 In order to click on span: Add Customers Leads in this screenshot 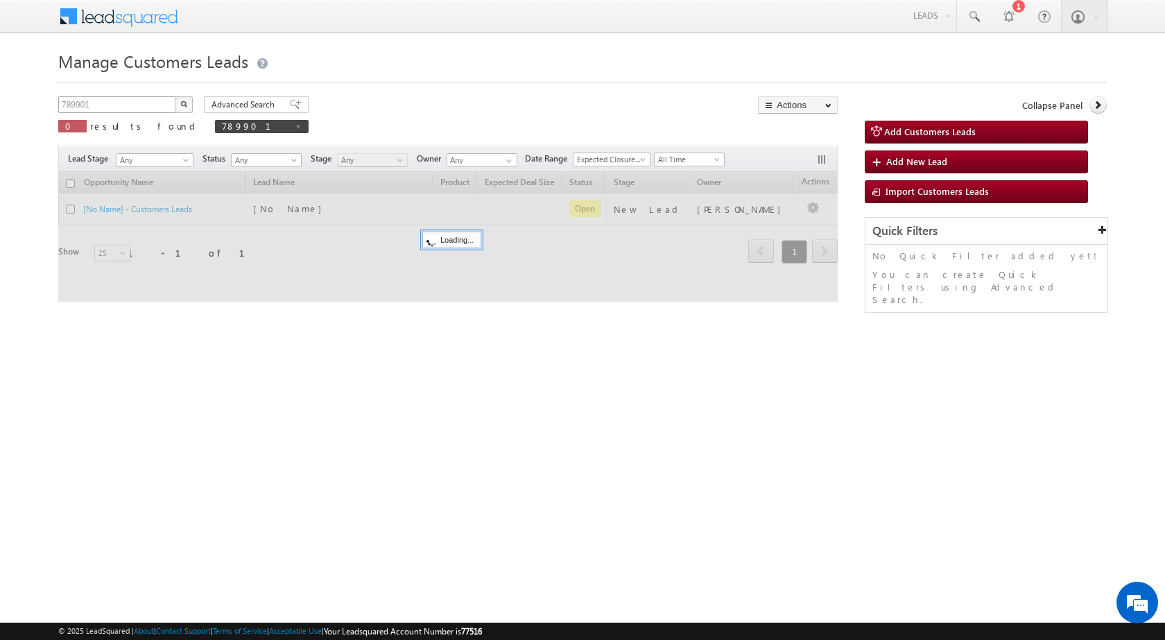, I will do `click(930, 131)`.